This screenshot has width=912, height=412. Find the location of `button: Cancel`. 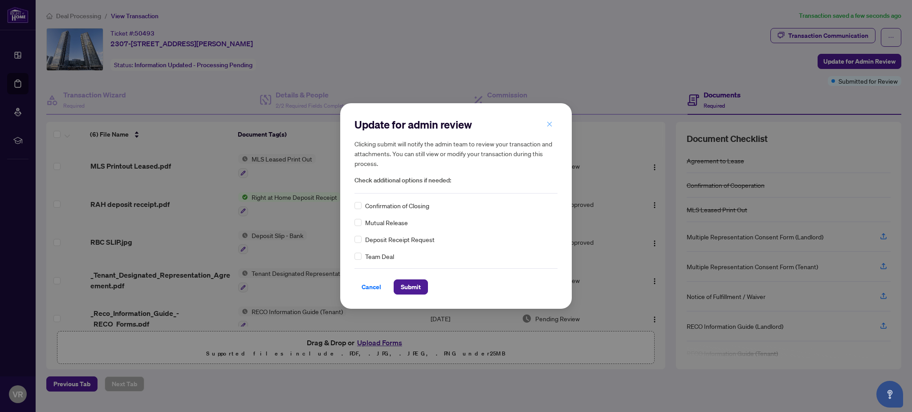

button: Cancel is located at coordinates (371, 287).